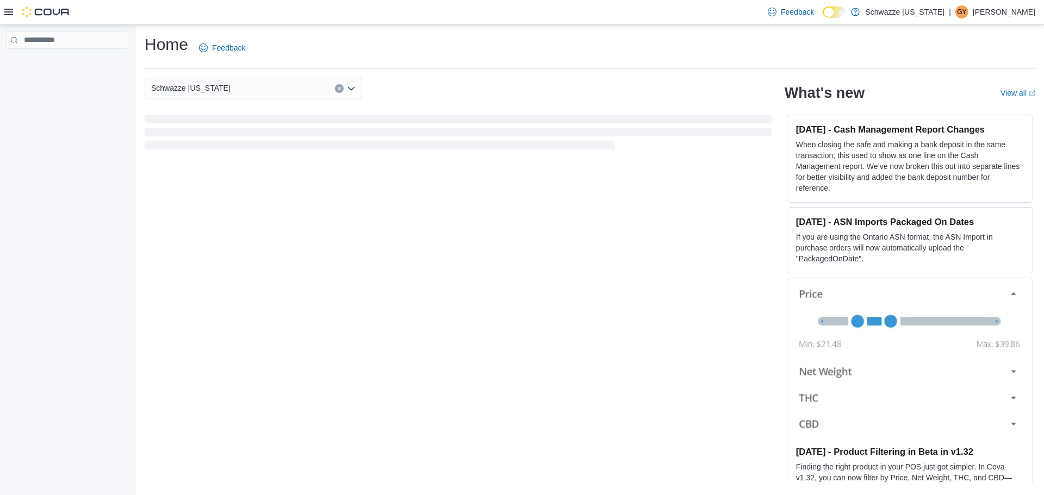  What do you see at coordinates (166, 45) in the screenshot?
I see `h1: Home` at bounding box center [166, 45].